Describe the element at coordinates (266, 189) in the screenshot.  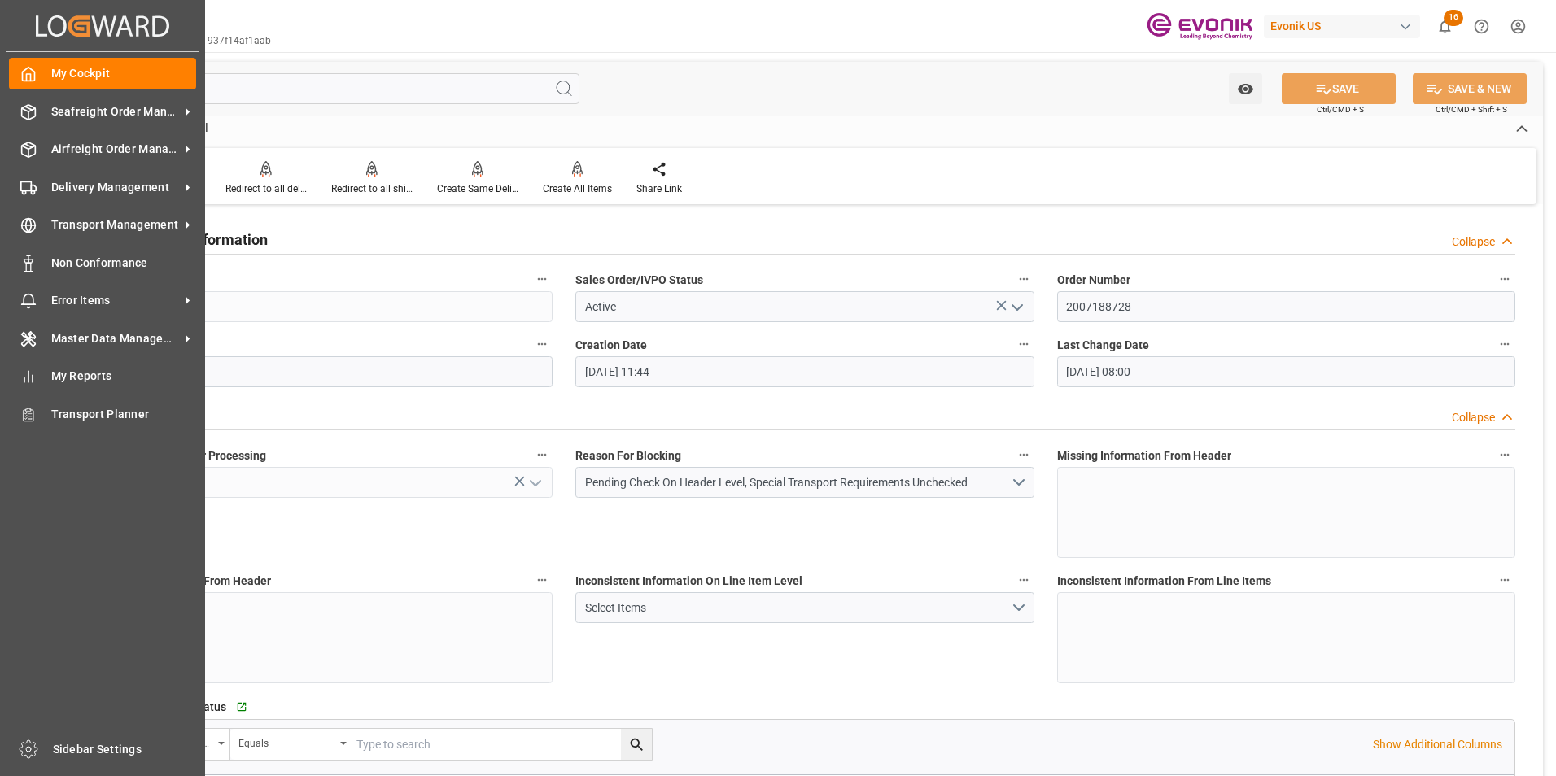
I see `div: Redirect to all deliveries` at that location.